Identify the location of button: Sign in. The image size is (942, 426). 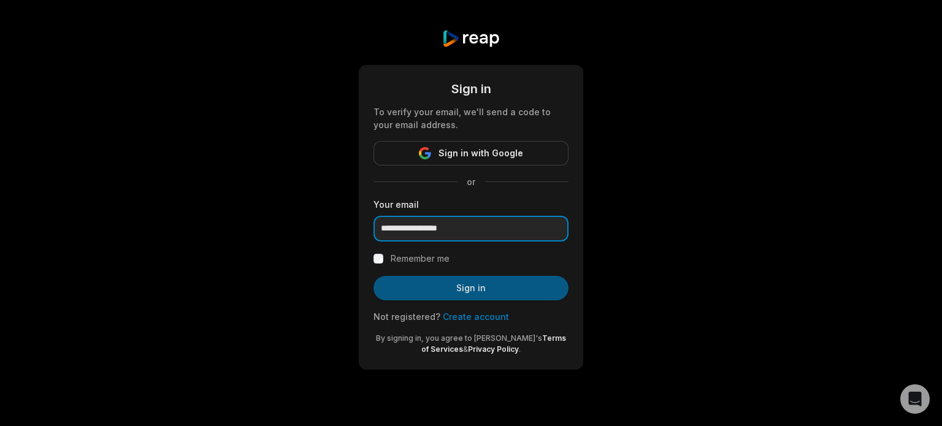
(471, 288).